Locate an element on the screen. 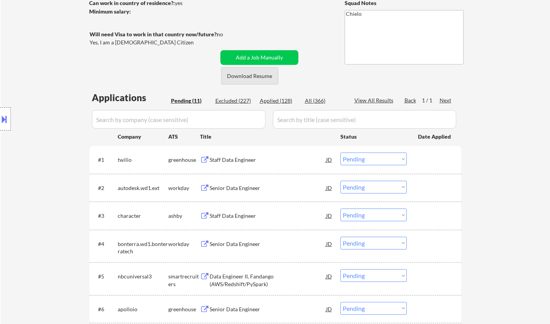 This screenshot has height=324, width=550. div: nbcuniversal3 is located at coordinates (143, 276).